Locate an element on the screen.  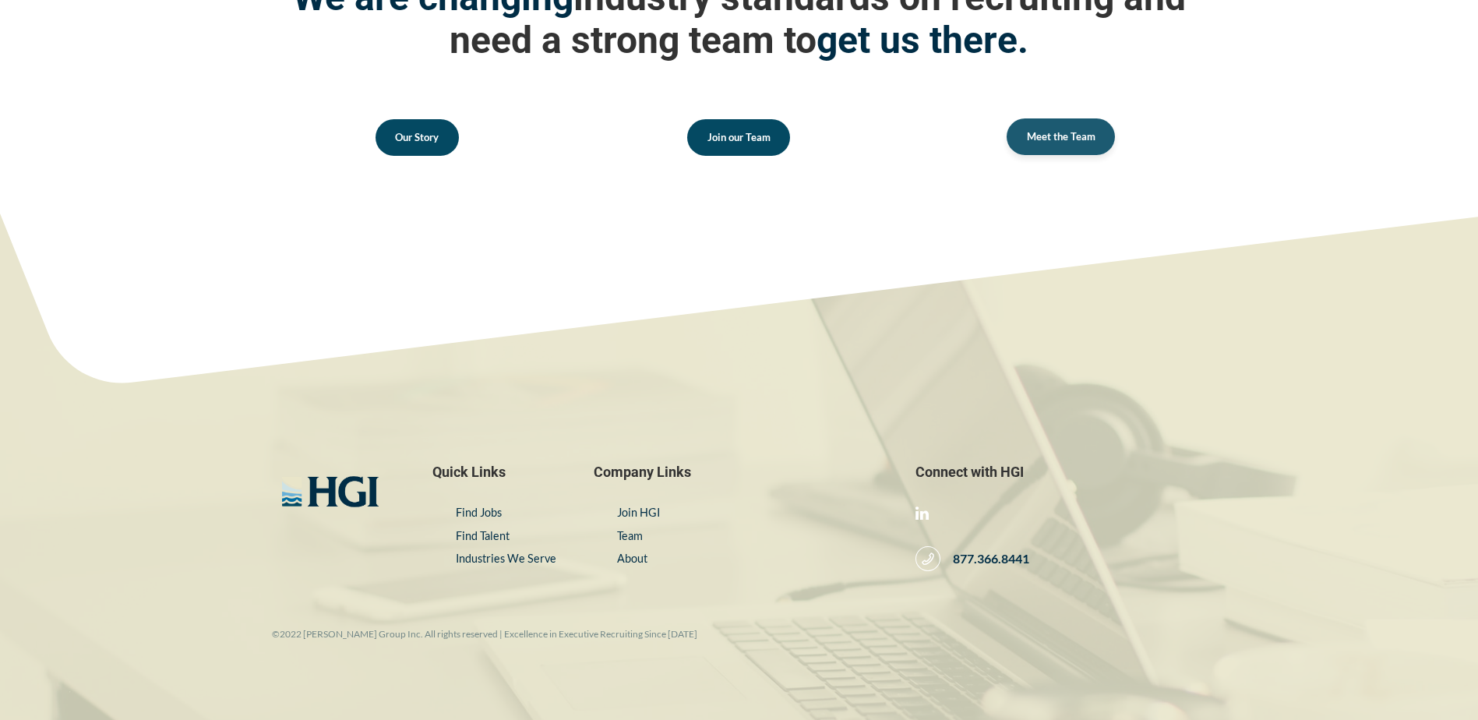
a: Team is located at coordinates (629, 535).